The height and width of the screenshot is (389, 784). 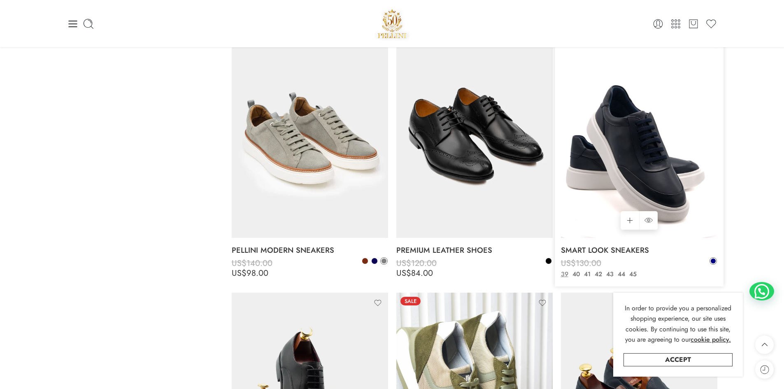 I want to click on a: Wishlist, so click(x=711, y=24).